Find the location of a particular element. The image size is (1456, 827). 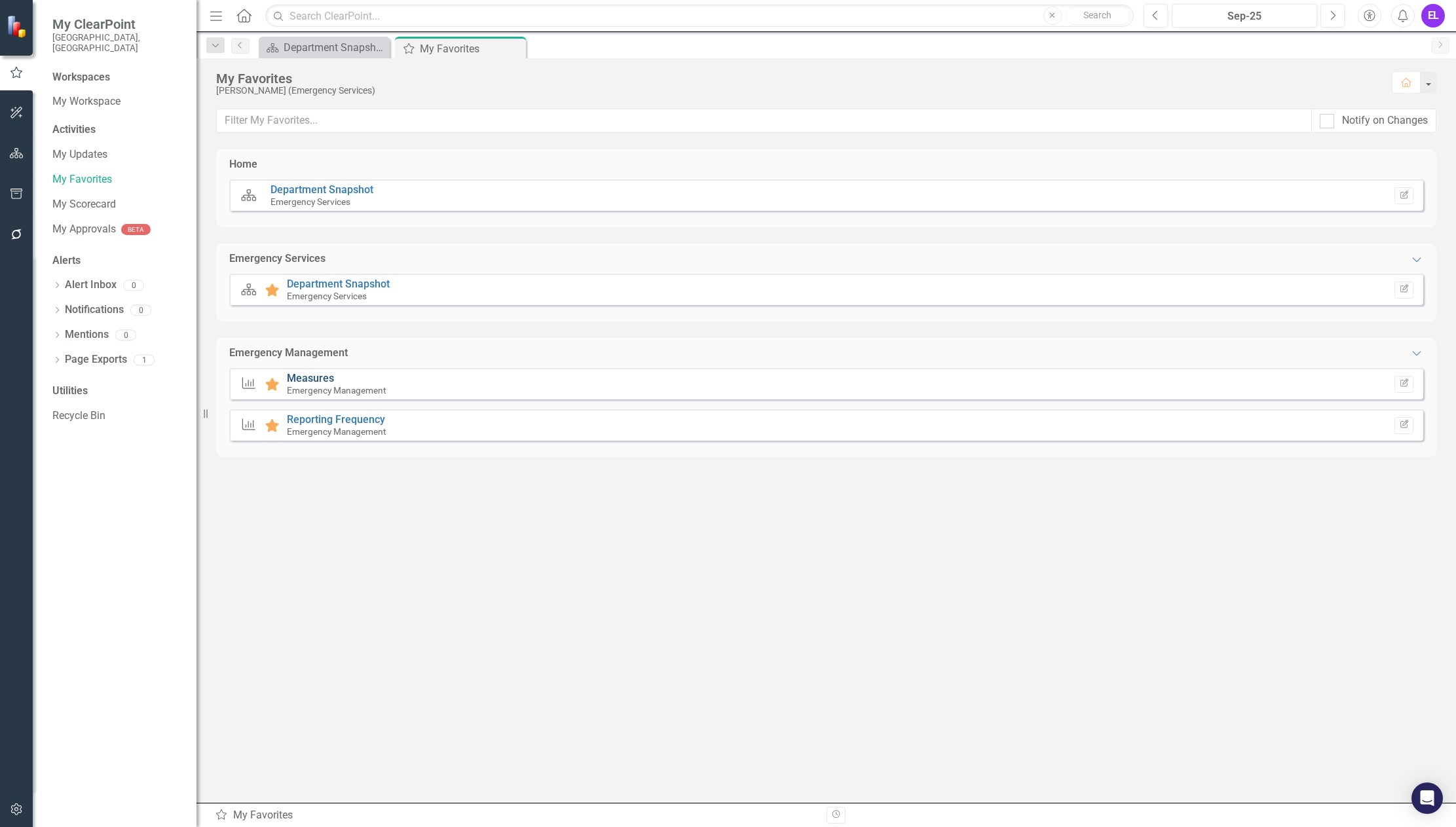

a: Page Exports is located at coordinates (95, 359).